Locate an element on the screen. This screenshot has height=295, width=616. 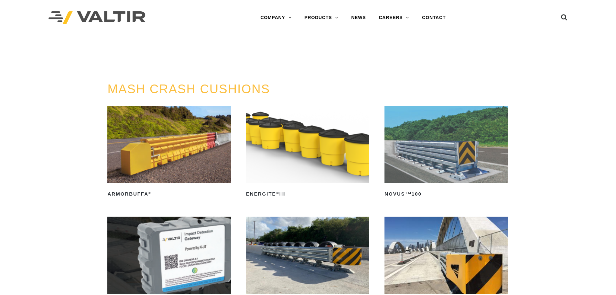
h2: NOVUS 100 is located at coordinates (446, 194).